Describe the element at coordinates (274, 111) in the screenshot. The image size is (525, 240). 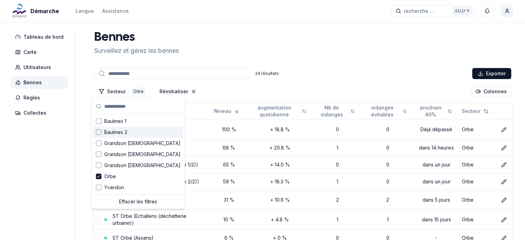
I see `span: augmentation quotidienne` at that location.